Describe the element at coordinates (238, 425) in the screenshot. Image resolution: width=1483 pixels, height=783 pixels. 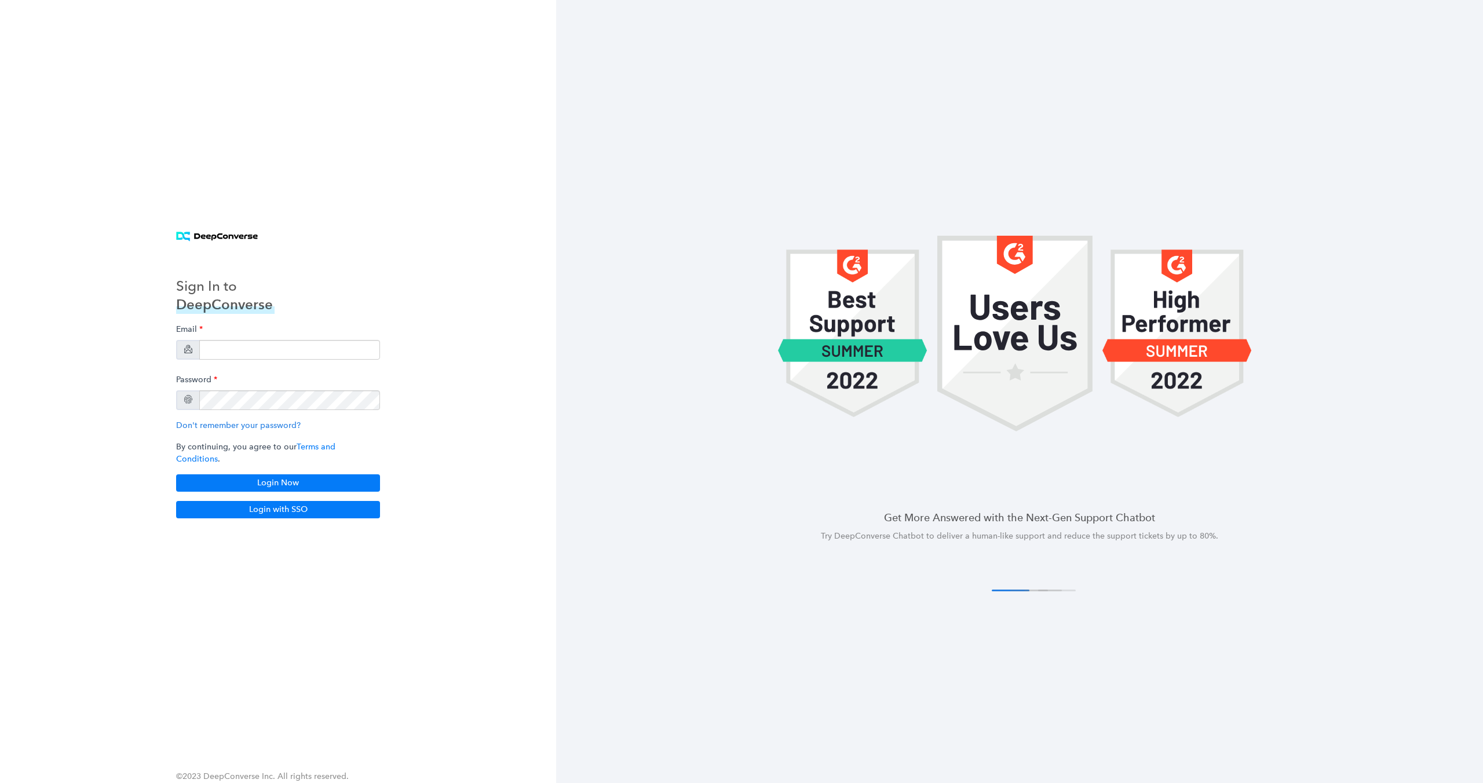
I see `a: Don't remember your password?` at that location.